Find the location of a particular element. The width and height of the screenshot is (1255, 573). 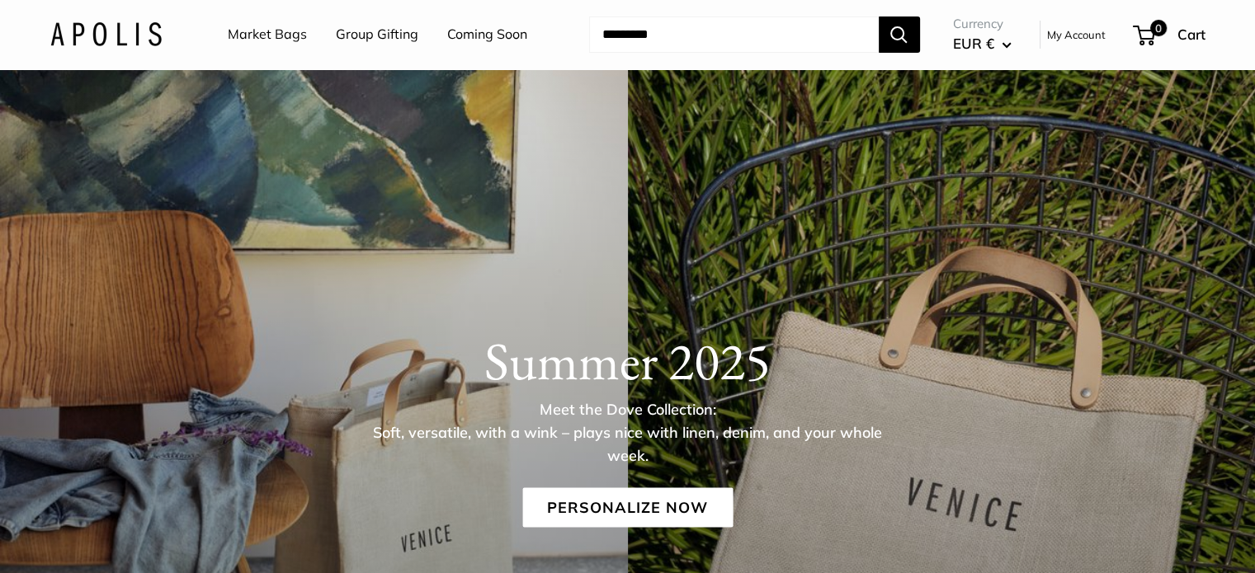

h1: Summer 2025 is located at coordinates (628, 361).